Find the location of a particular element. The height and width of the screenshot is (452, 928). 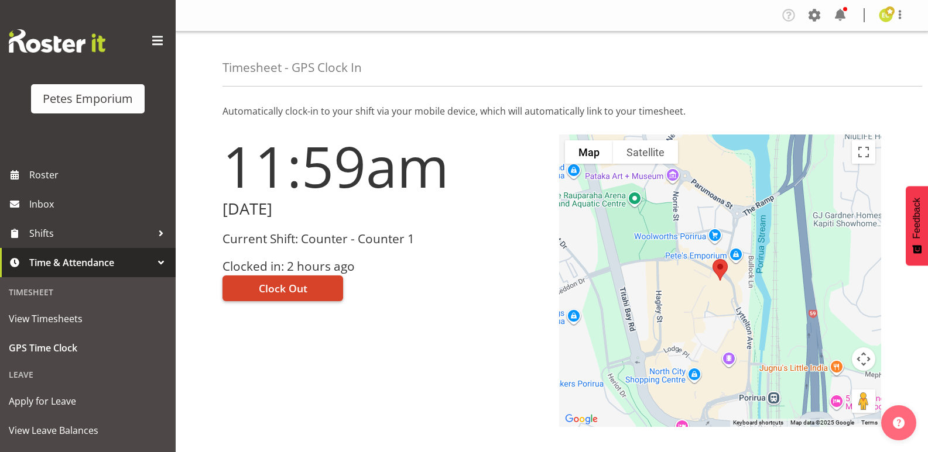

div: Leave is located at coordinates (88, 375).